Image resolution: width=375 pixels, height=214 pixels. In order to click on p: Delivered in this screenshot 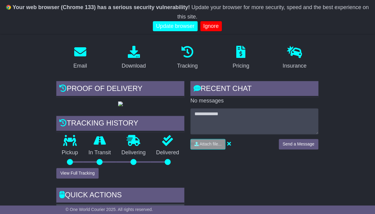, I will do `click(167, 153)`.